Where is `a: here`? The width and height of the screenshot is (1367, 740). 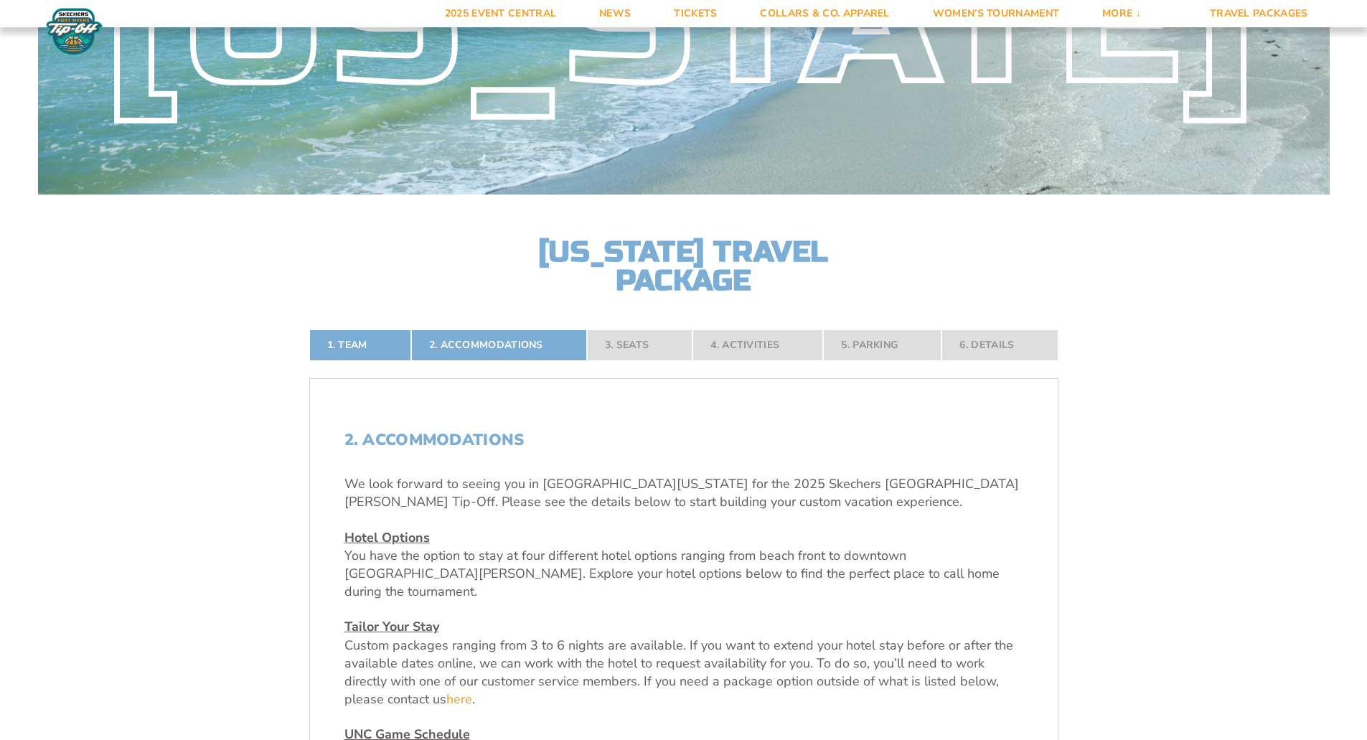
a: here is located at coordinates (459, 699).